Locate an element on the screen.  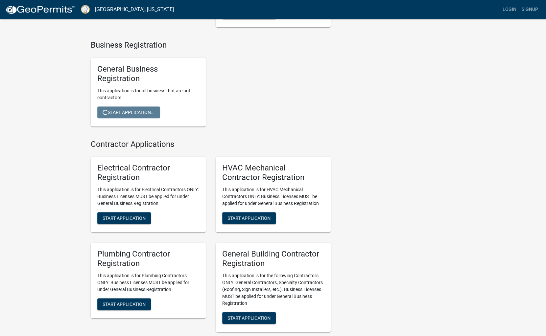
p: This application is for Electrical Contractors ONLY: Business Licenses MUST be applied for under ... is located at coordinates (148, 196).